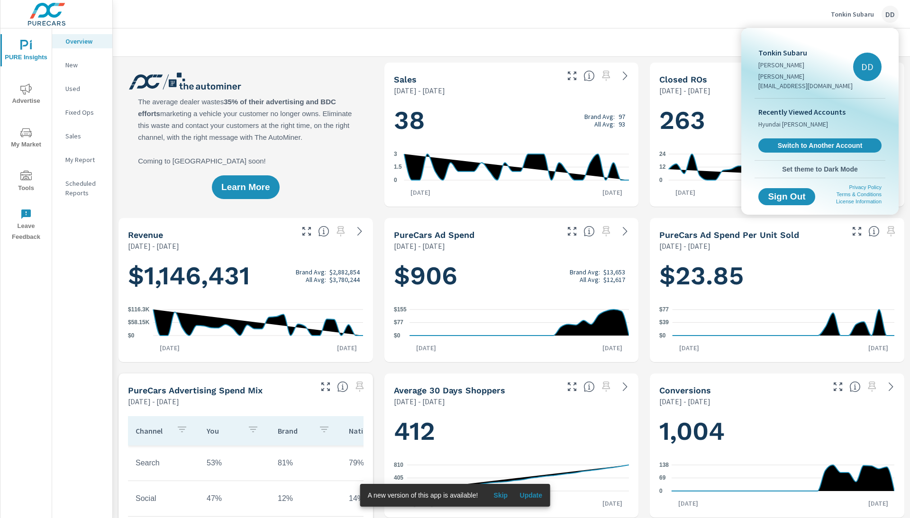  Describe the element at coordinates (820, 145) in the screenshot. I see `span: Switch to Another Account` at that location.